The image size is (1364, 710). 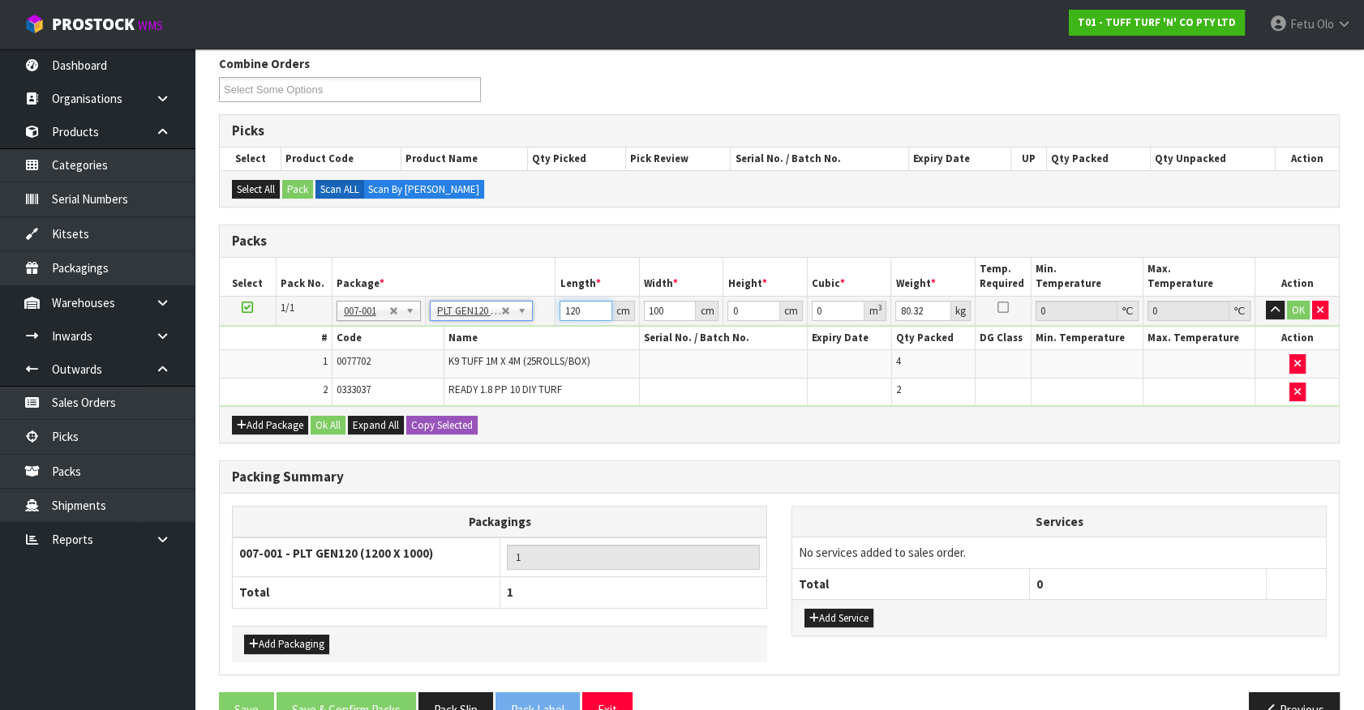 What do you see at coordinates (875, 311) in the screenshot?
I see `div: m` at bounding box center [875, 311].